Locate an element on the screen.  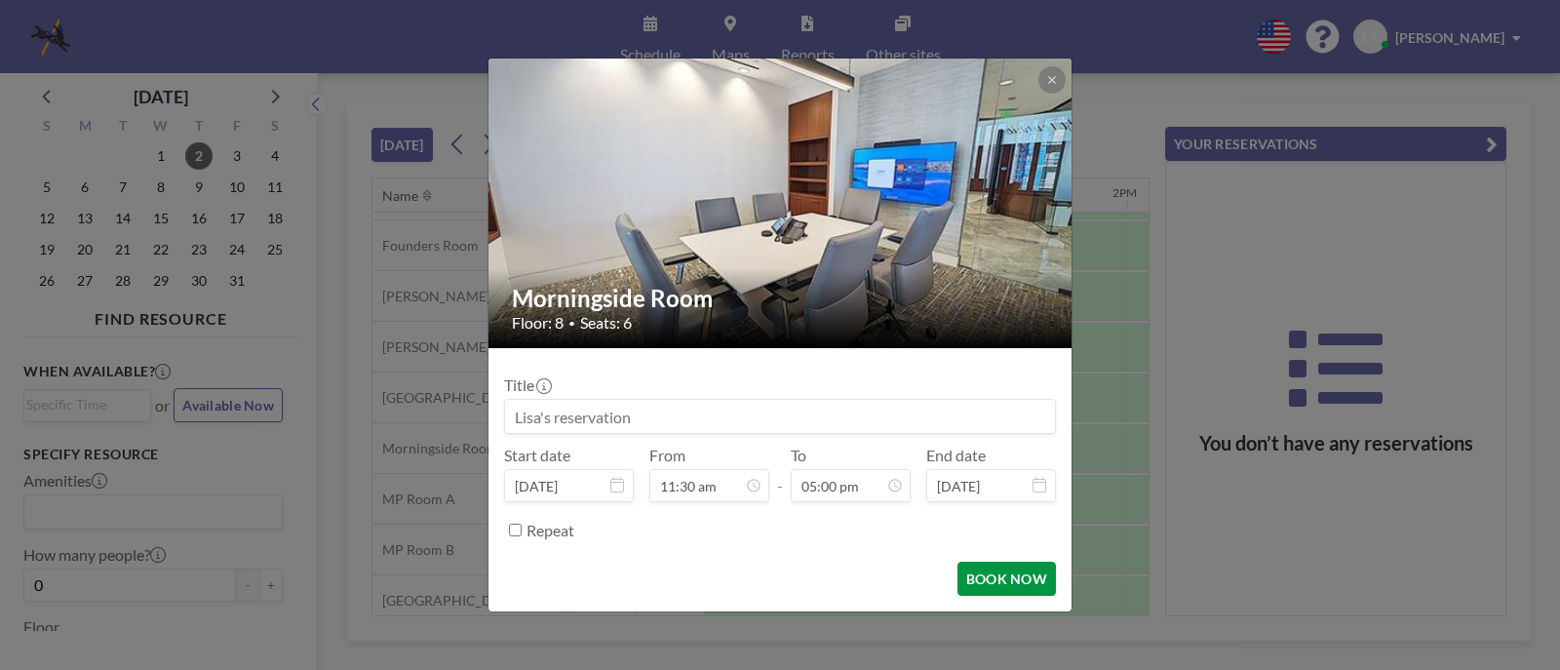
span: Seats: 6 is located at coordinates (605, 323).